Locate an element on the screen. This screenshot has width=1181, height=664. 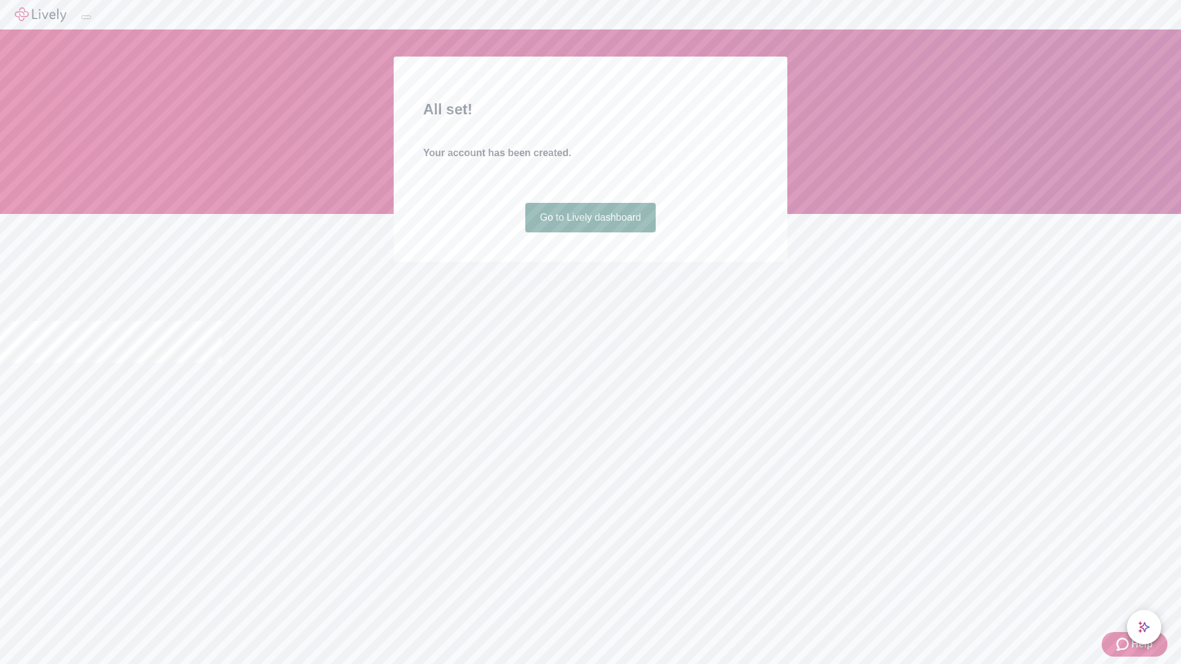
svg: Zendesk support icon is located at coordinates (1124, 645).